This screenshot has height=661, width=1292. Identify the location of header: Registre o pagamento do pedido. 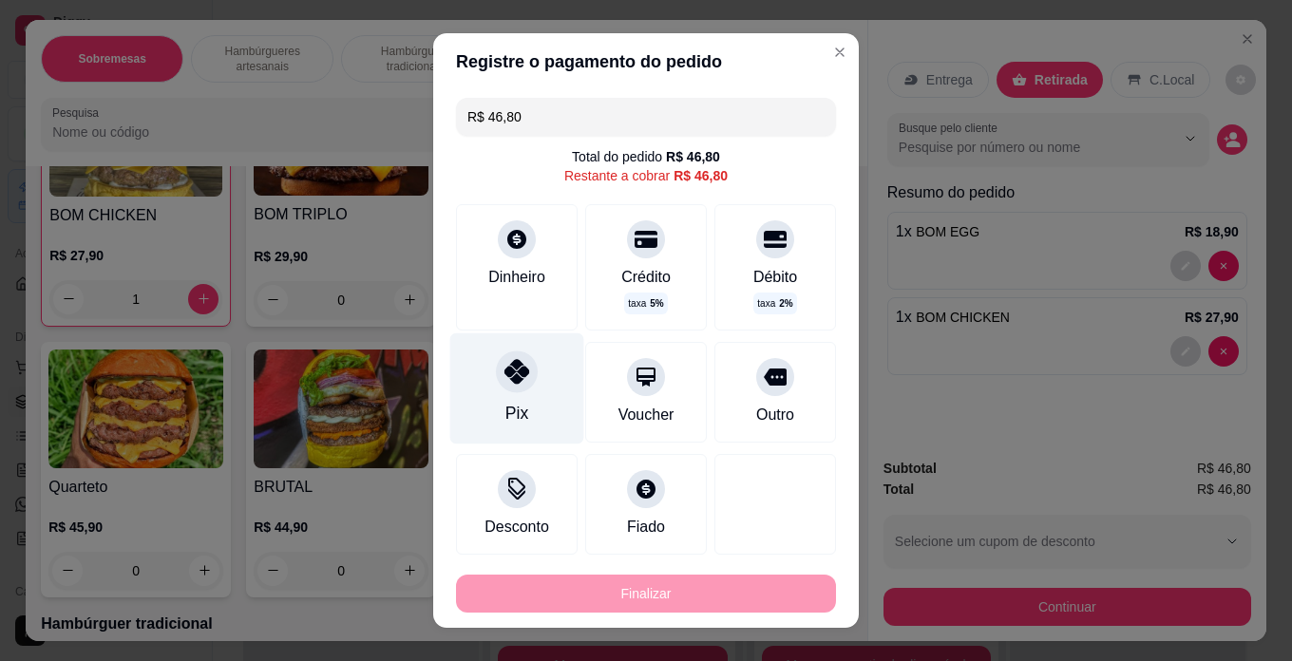
(646, 62).